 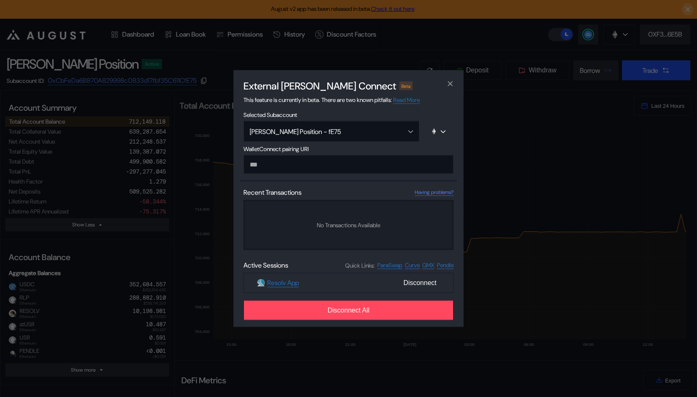 I want to click on a: ParaSwap, so click(x=390, y=265).